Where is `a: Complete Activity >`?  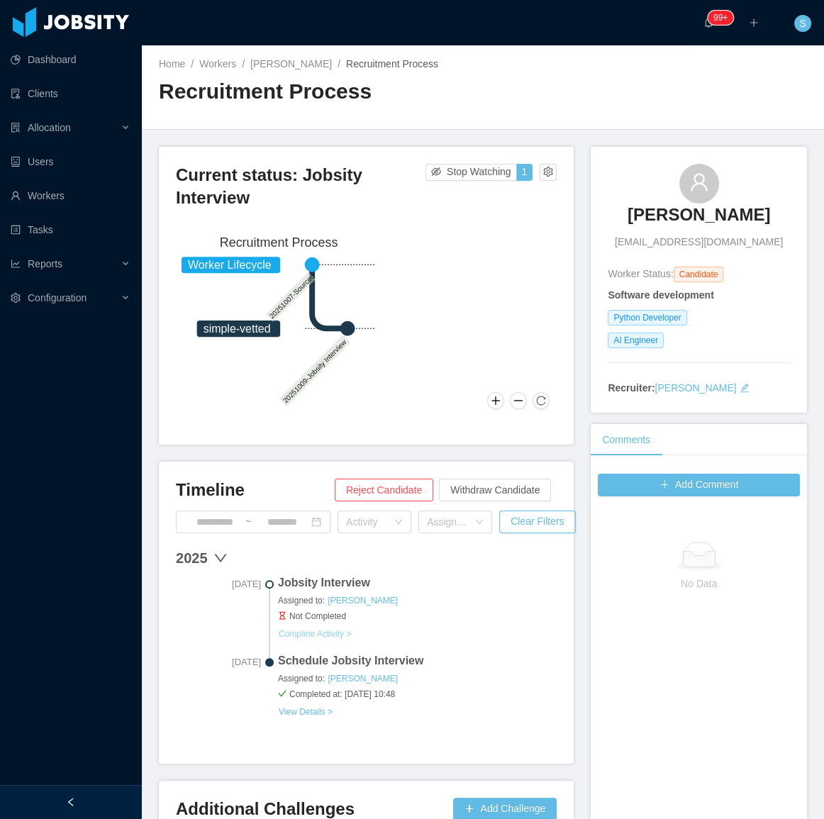 a: Complete Activity > is located at coordinates (315, 633).